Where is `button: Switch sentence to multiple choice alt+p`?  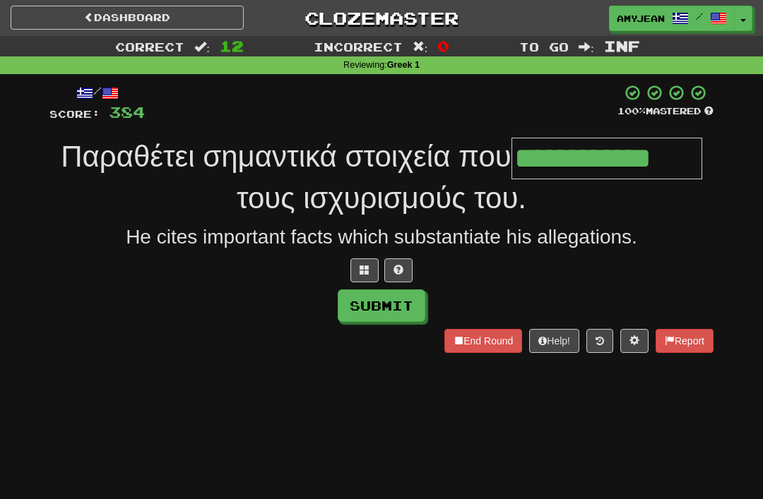 button: Switch sentence to multiple choice alt+p is located at coordinates (364, 270).